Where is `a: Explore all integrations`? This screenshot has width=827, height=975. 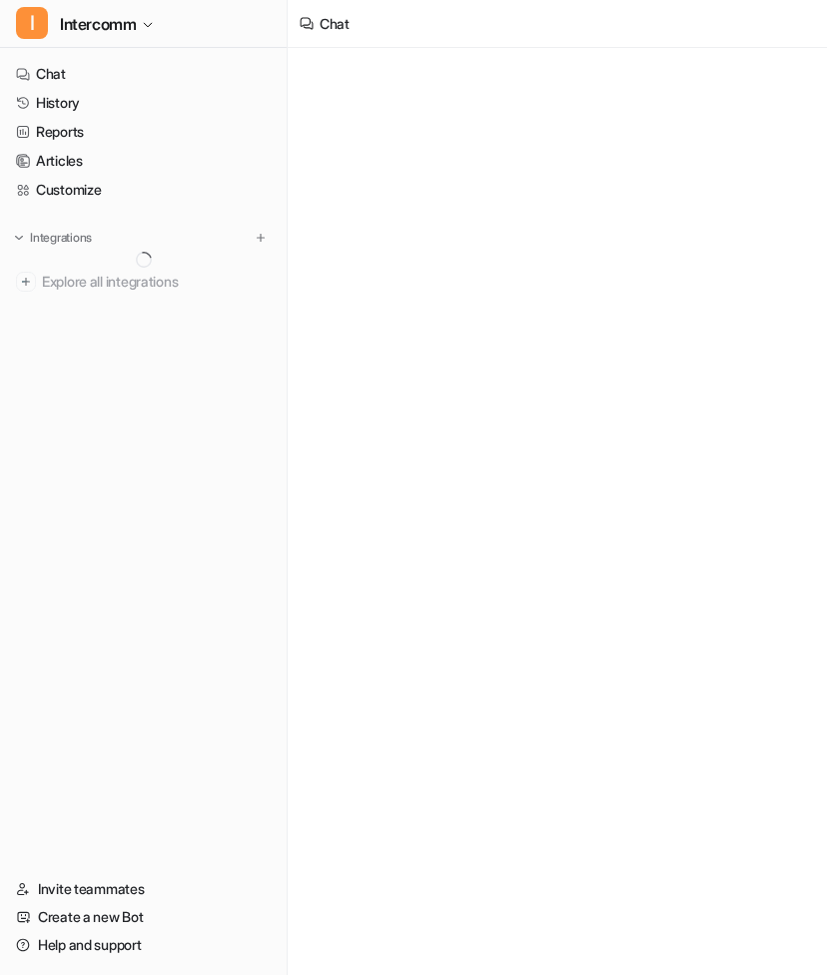
a: Explore all integrations is located at coordinates (143, 282).